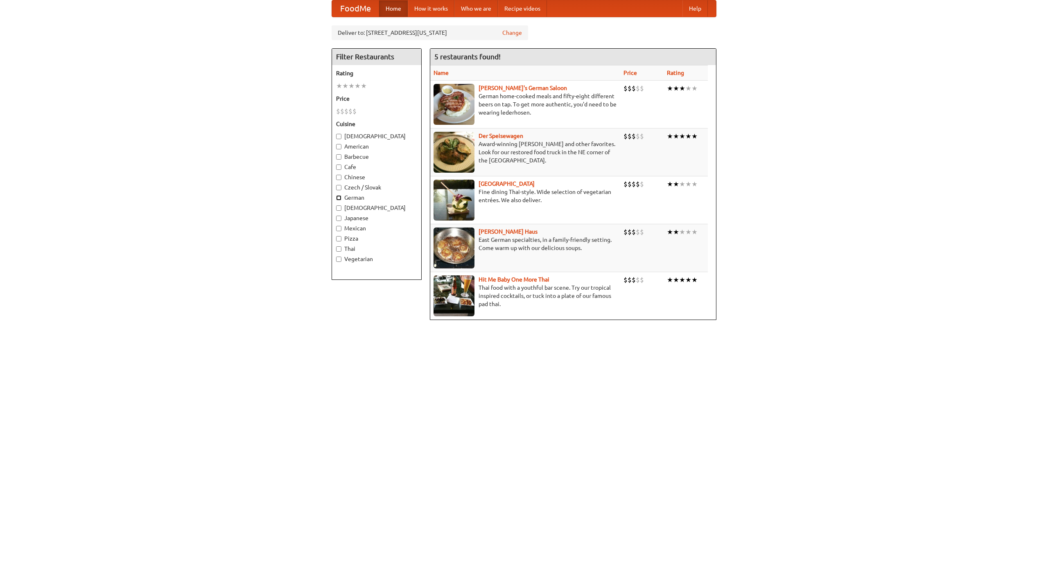 This screenshot has width=1048, height=579. Describe the element at coordinates (355, 9) in the screenshot. I see `a: FoodMe` at that location.